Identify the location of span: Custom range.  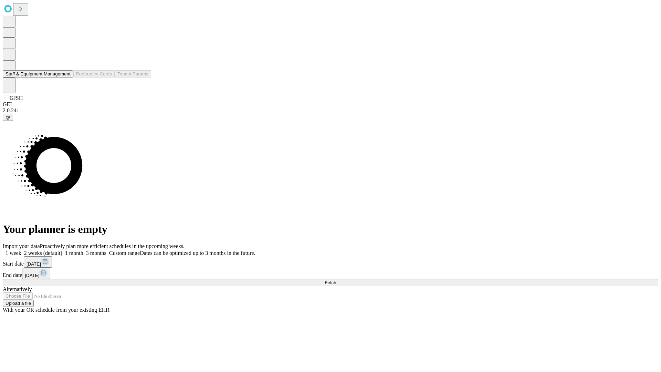
(124, 253).